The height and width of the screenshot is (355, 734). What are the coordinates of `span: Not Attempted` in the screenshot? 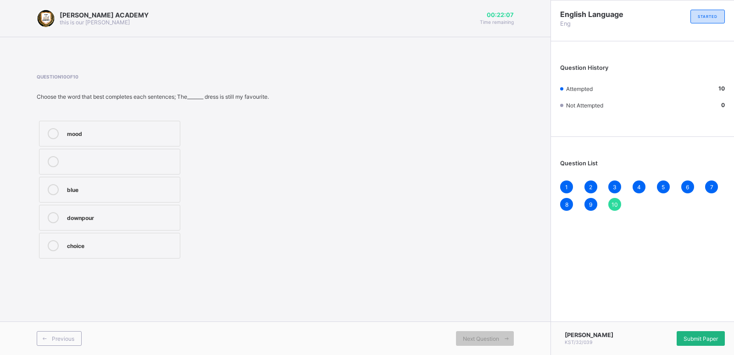 It's located at (585, 105).